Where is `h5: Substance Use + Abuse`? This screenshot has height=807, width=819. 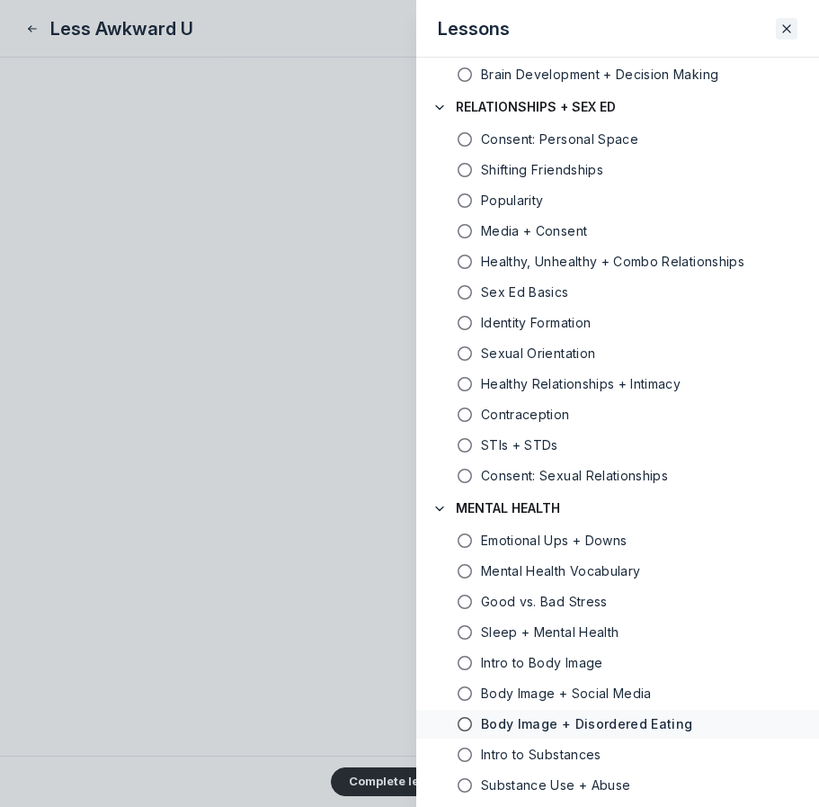 h5: Substance Use + Abuse is located at coordinates (556, 785).